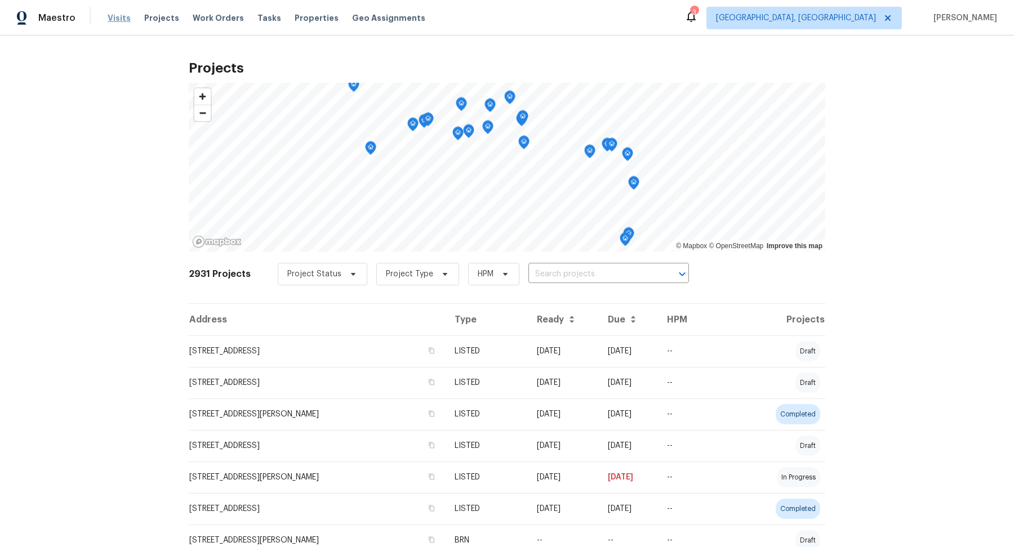 This screenshot has width=1014, height=547. I want to click on span: Zoom in, so click(202, 96).